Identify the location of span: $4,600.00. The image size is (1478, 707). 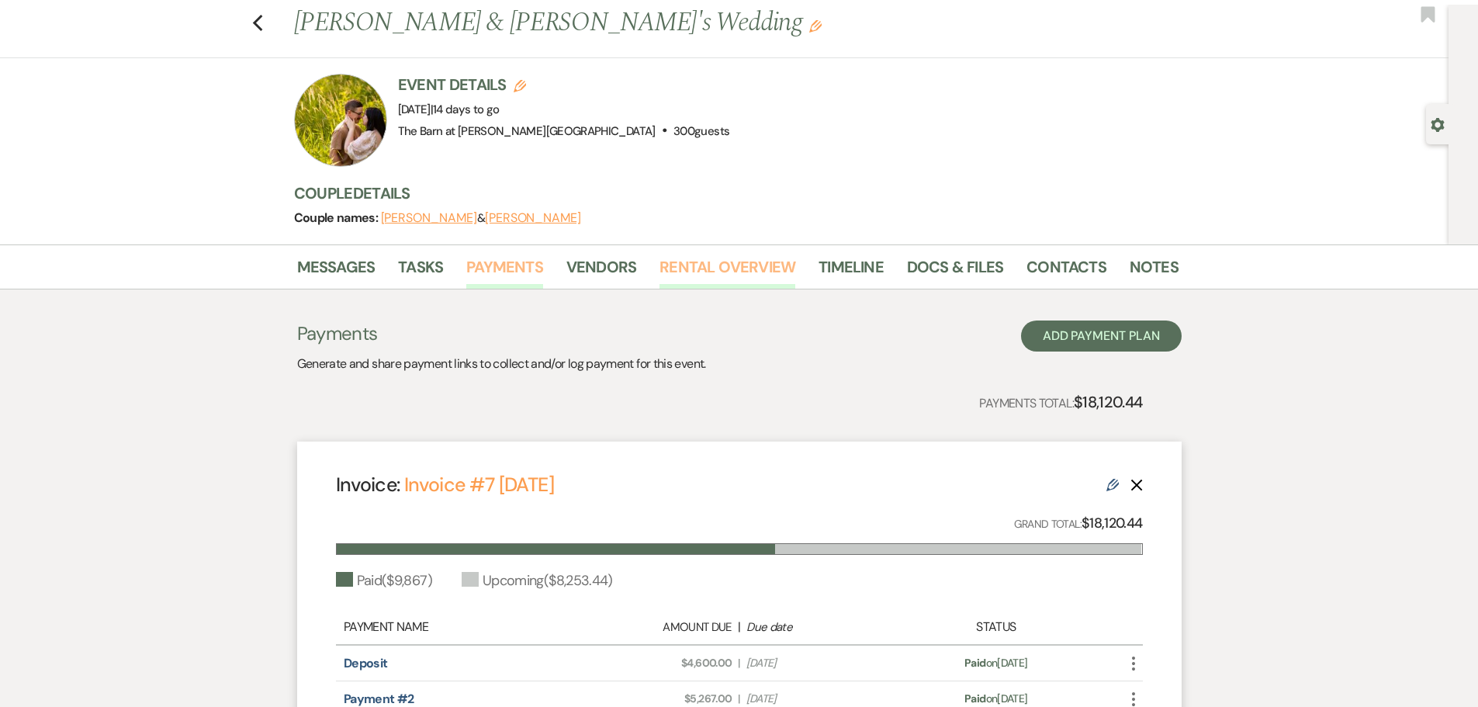
(660, 662).